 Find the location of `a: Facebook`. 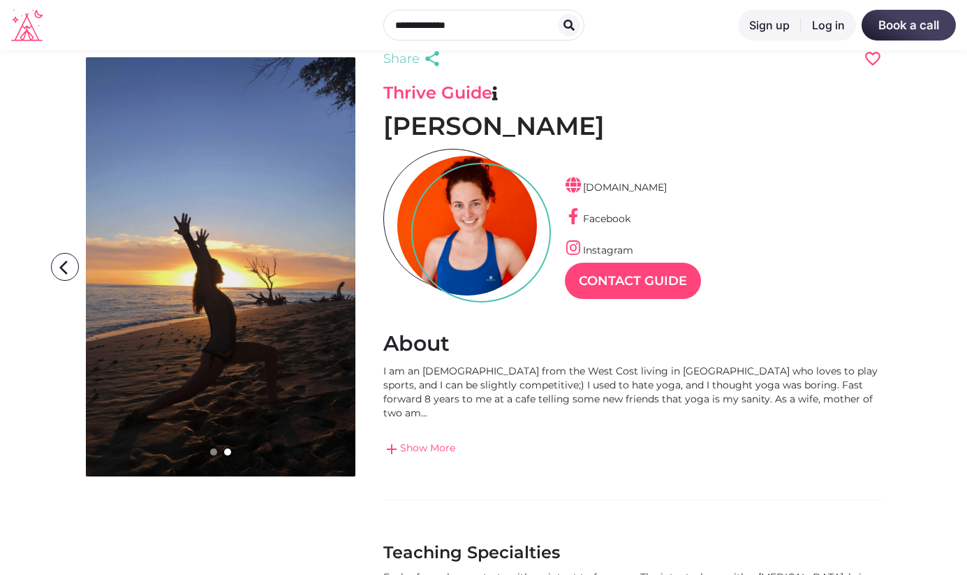

a: Facebook is located at coordinates (598, 219).